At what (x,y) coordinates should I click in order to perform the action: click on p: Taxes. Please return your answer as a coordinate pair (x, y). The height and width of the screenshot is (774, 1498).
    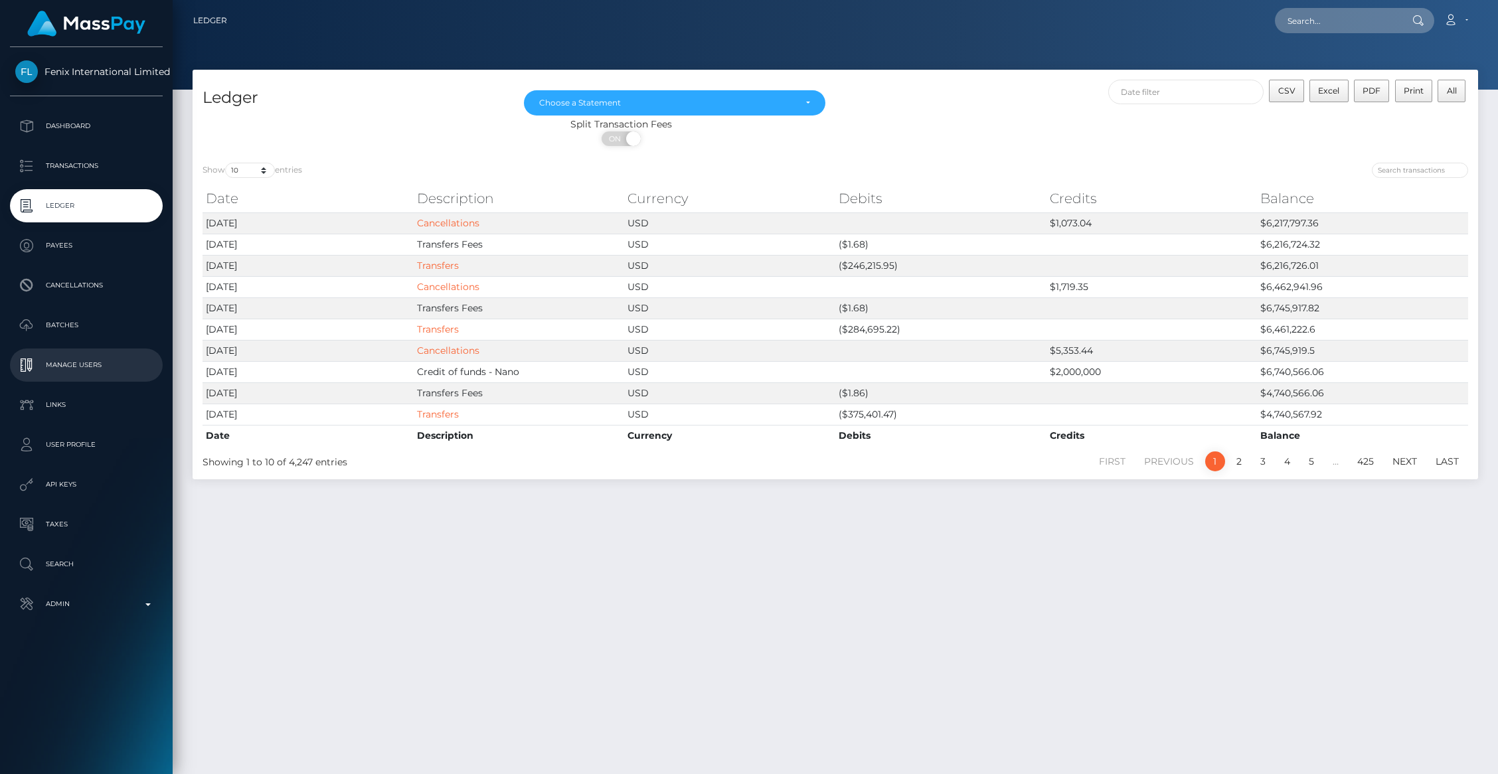
    Looking at the image, I should click on (86, 524).